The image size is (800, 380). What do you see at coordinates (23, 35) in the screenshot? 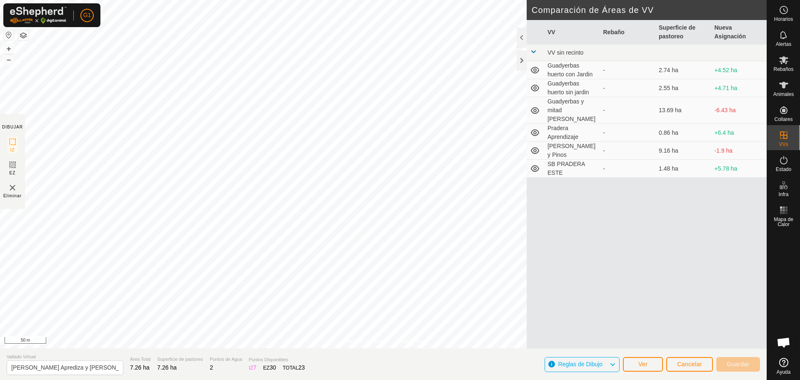
I see `button: Capas del Mapa` at bounding box center [23, 35].